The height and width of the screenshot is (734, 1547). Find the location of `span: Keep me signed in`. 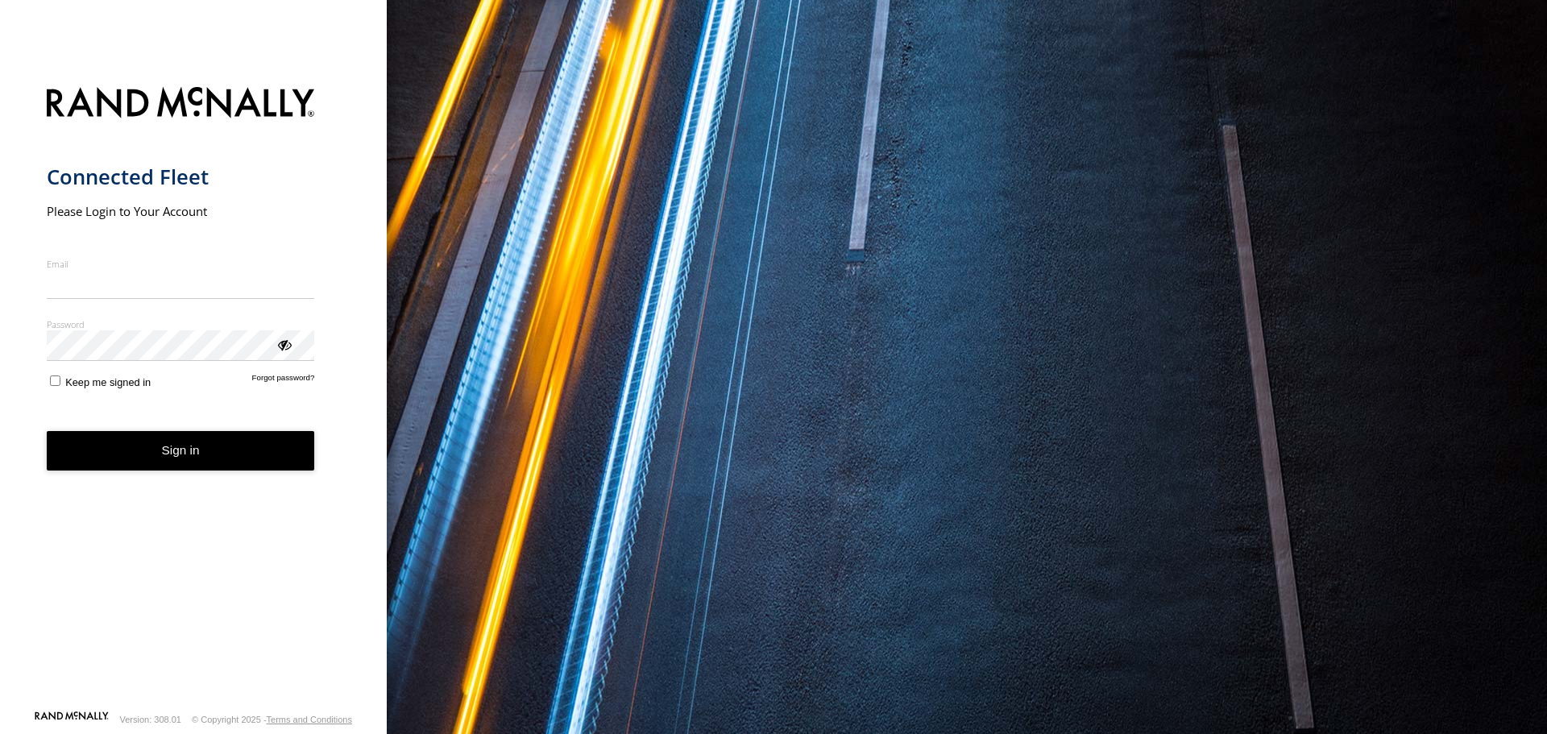

span: Keep me signed in is located at coordinates (108, 382).